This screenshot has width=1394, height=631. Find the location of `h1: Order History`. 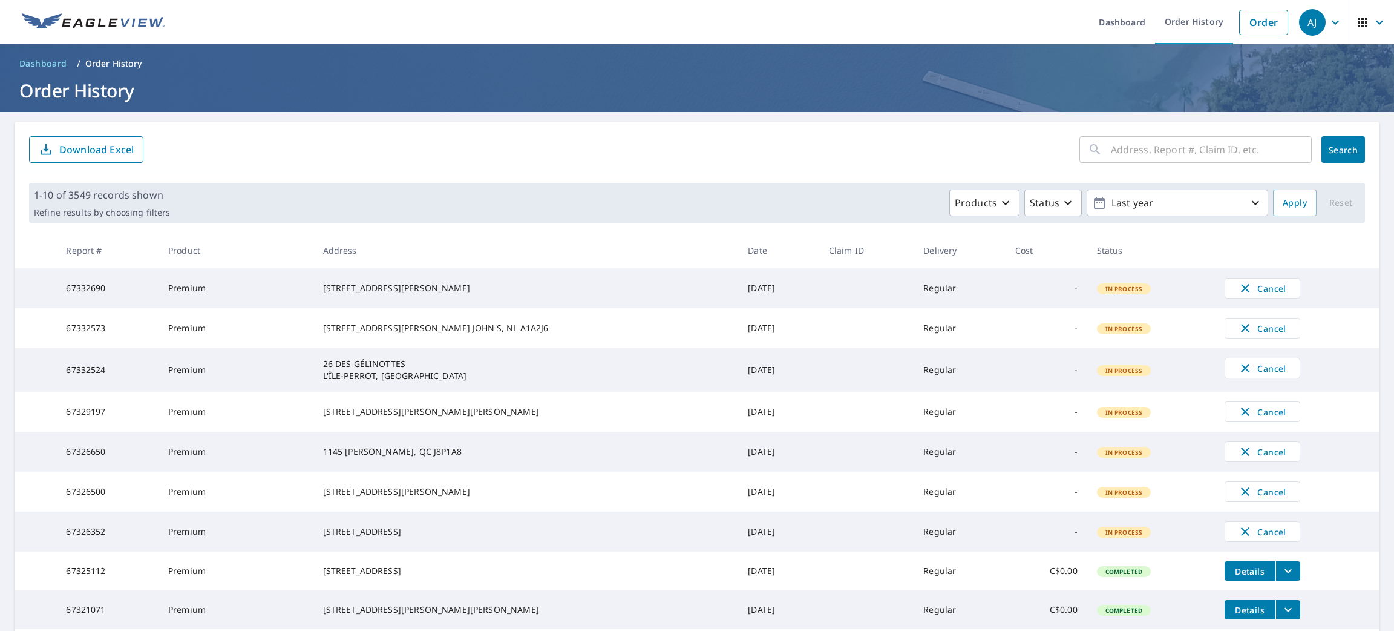

h1: Order History is located at coordinates (697, 90).